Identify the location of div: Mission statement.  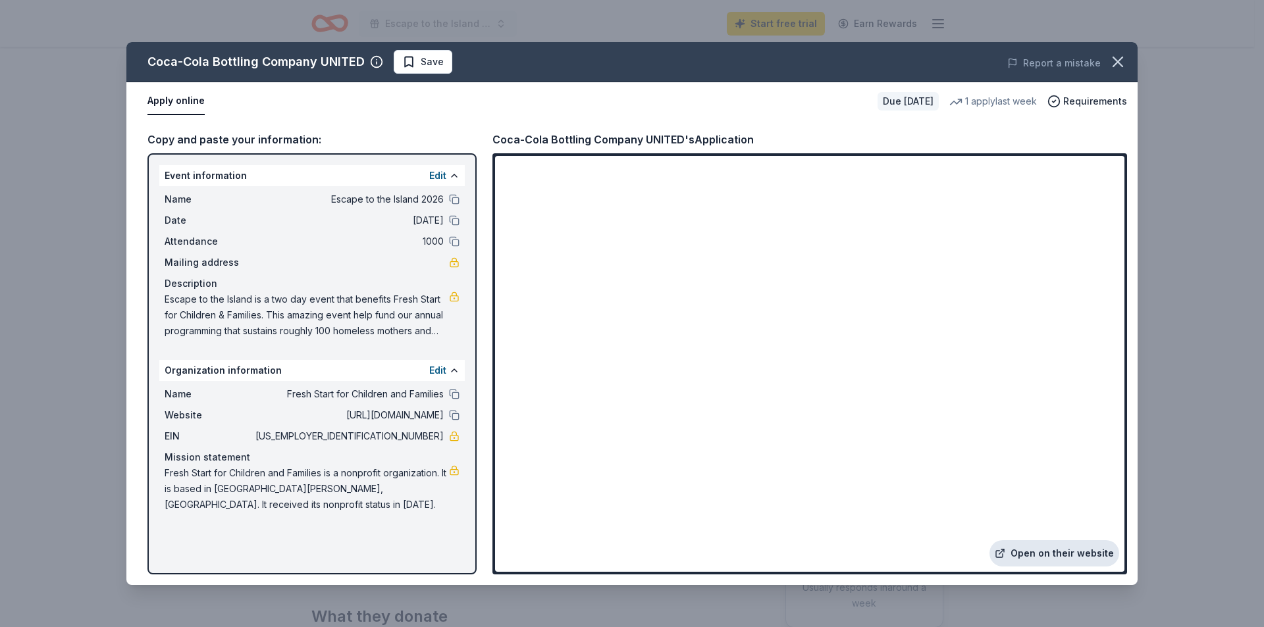
(312, 458).